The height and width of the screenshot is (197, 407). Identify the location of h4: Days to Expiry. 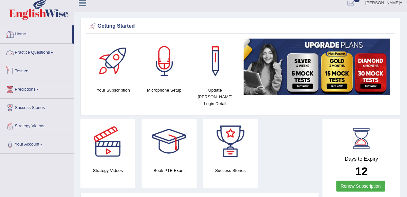
(362, 159).